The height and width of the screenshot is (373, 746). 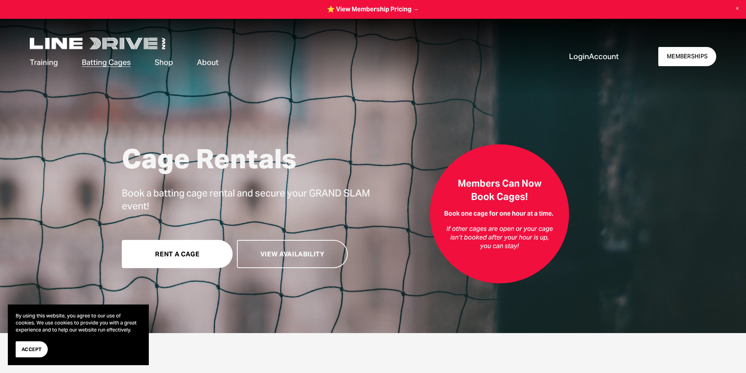 I want to click on span: Accept, so click(x=32, y=349).